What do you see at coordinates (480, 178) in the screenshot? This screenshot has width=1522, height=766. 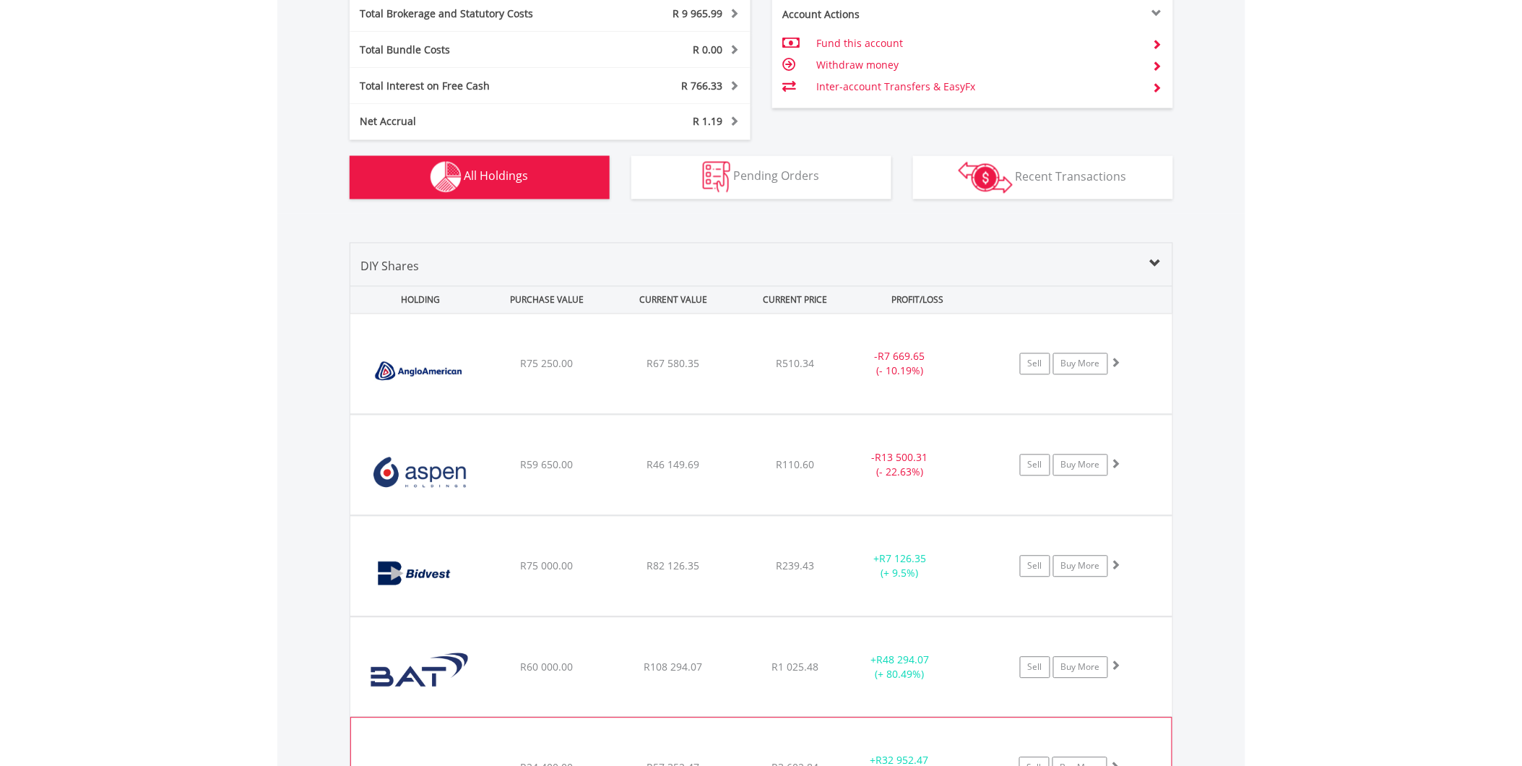 I see `button: All Holdings` at bounding box center [480, 178].